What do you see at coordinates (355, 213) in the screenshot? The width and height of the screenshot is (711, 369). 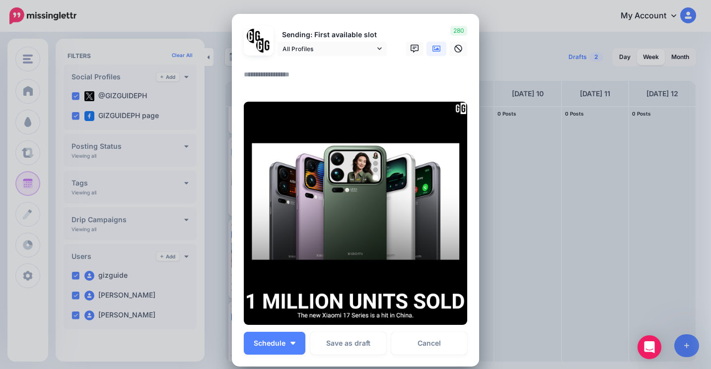 I see `img: R8SVWC7UX764V3QAZRI7CS4H3023A0KK.png` at bounding box center [355, 213].